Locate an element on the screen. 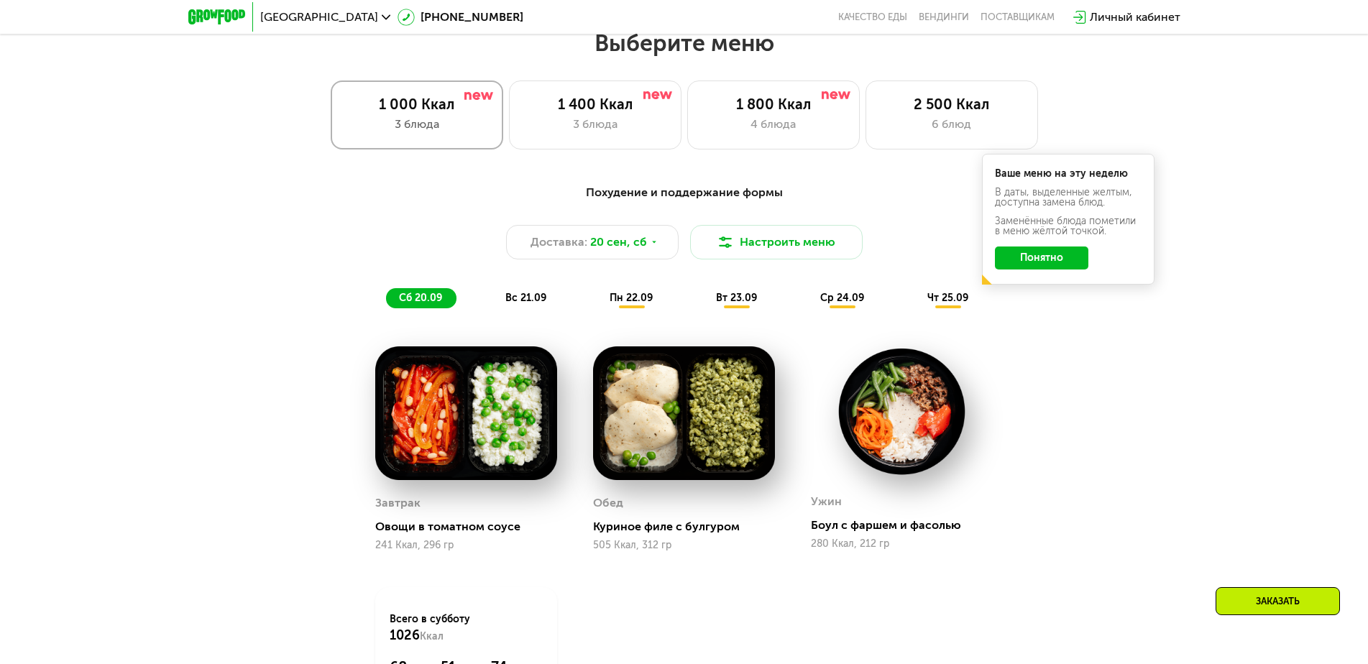 This screenshot has width=1368, height=664. span: 20 сен, сб is located at coordinates (618, 242).